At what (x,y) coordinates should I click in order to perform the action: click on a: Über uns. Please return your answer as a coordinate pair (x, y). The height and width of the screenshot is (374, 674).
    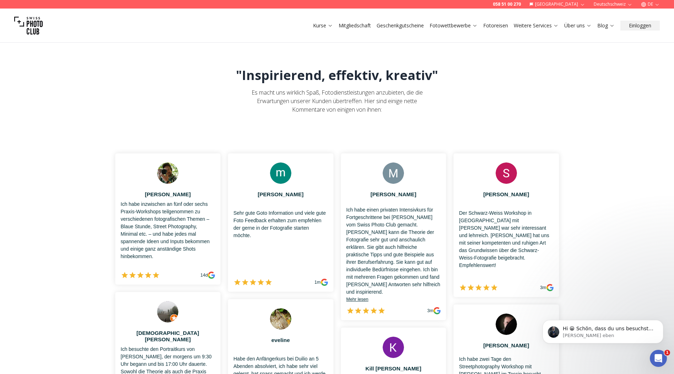
    Looking at the image, I should click on (578, 26).